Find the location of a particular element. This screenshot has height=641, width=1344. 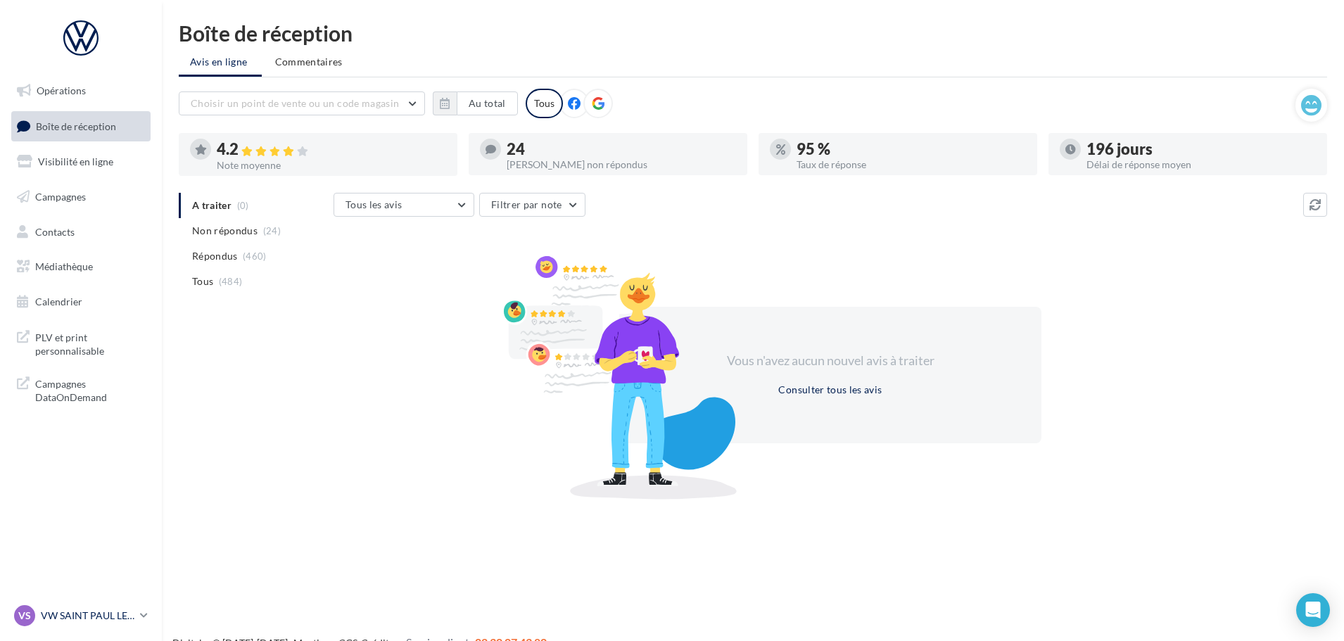

span: Tous les avis is located at coordinates (374, 204).